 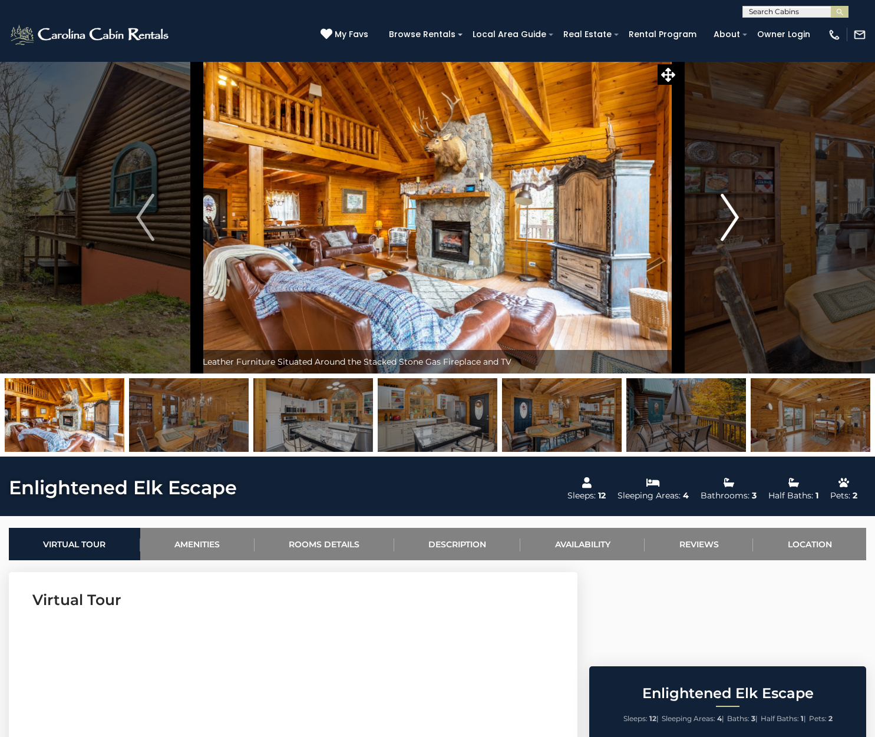 I want to click on a: My Favs, so click(x=346, y=35).